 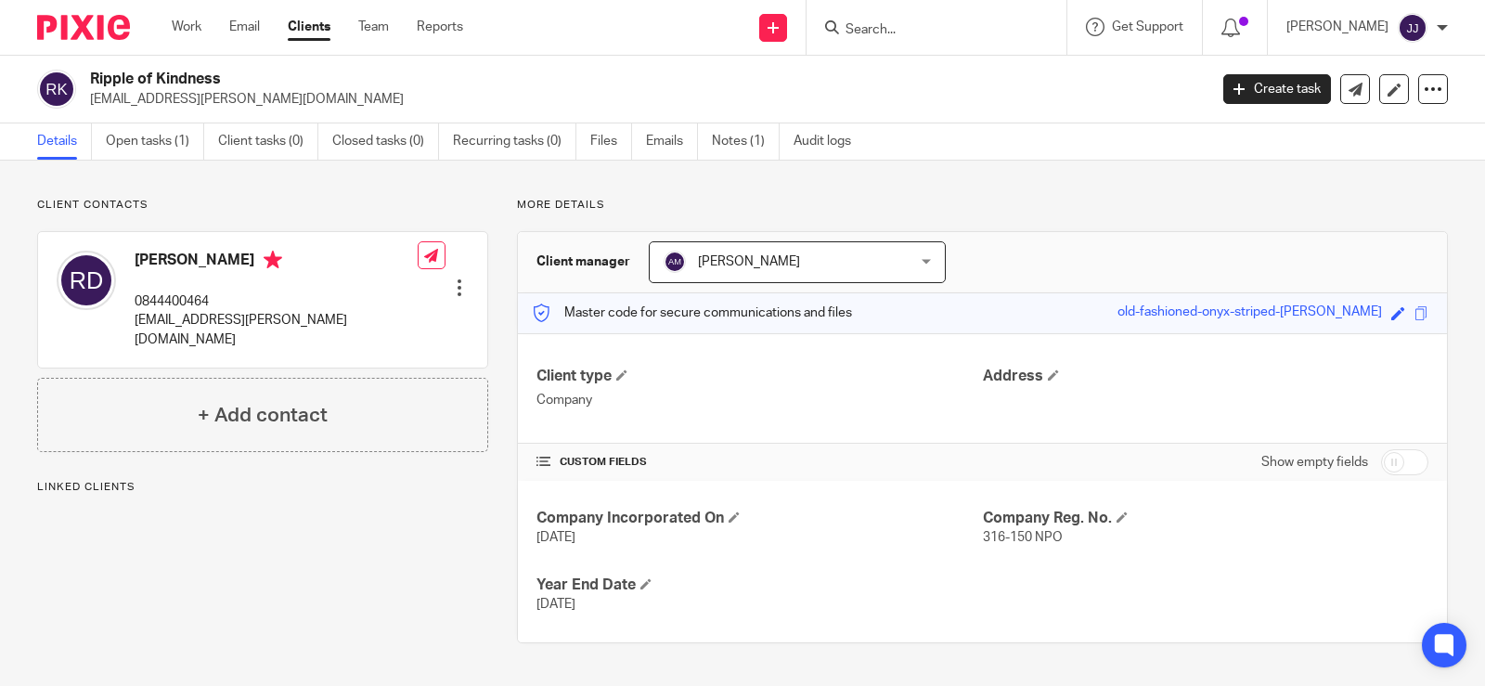 I want to click on h4: CUSTOM FIELDS, so click(x=759, y=462).